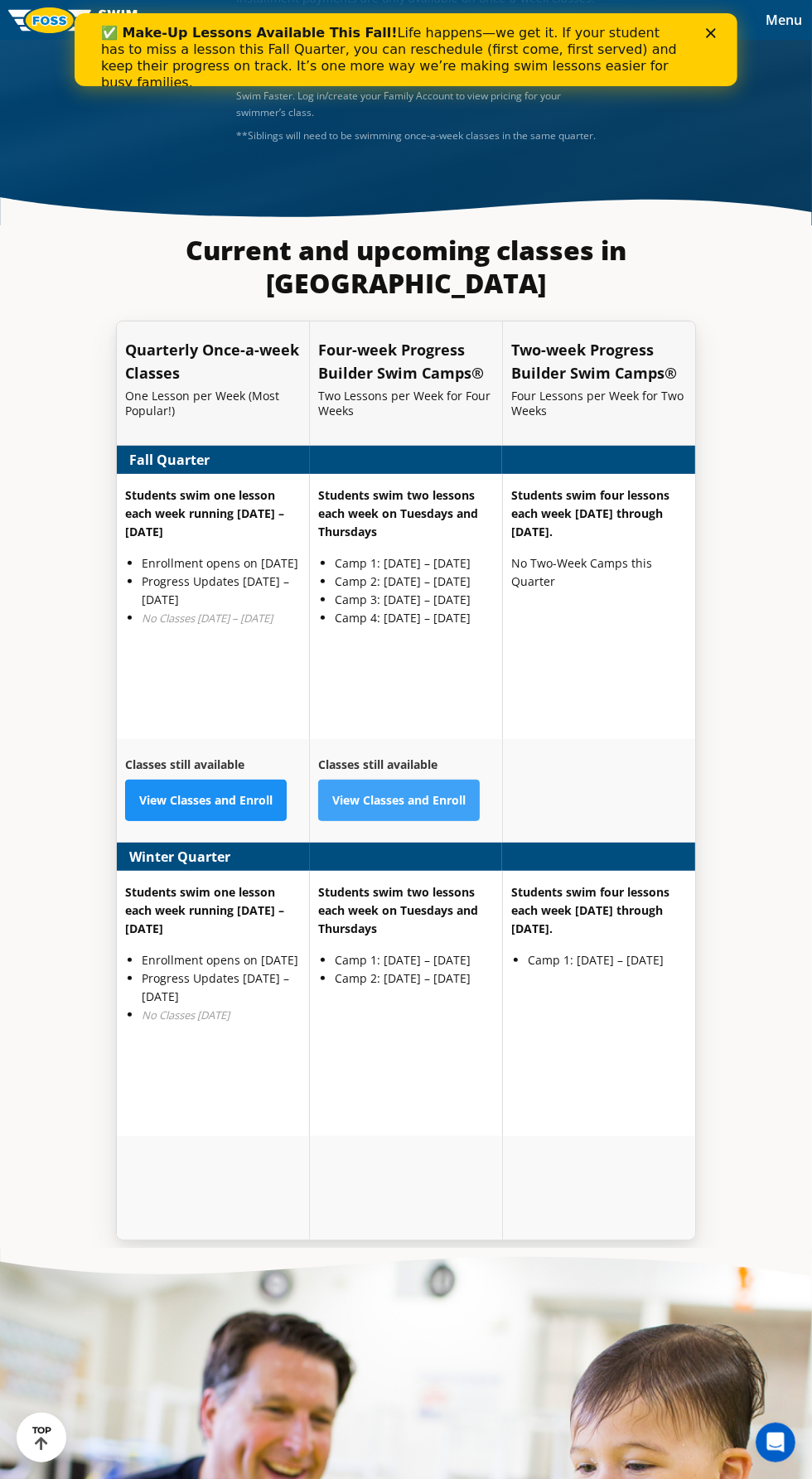 The height and width of the screenshot is (1479, 812). Describe the element at coordinates (180, 857) in the screenshot. I see `strong: Winter Quarter` at that location.